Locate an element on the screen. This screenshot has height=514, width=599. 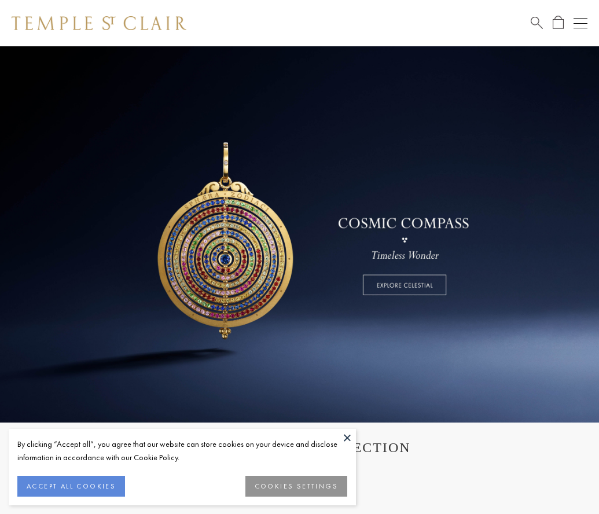
div: By clicking “Accept all”, you agree that our website can store cookies on your device and disclos... is located at coordinates (182, 451).